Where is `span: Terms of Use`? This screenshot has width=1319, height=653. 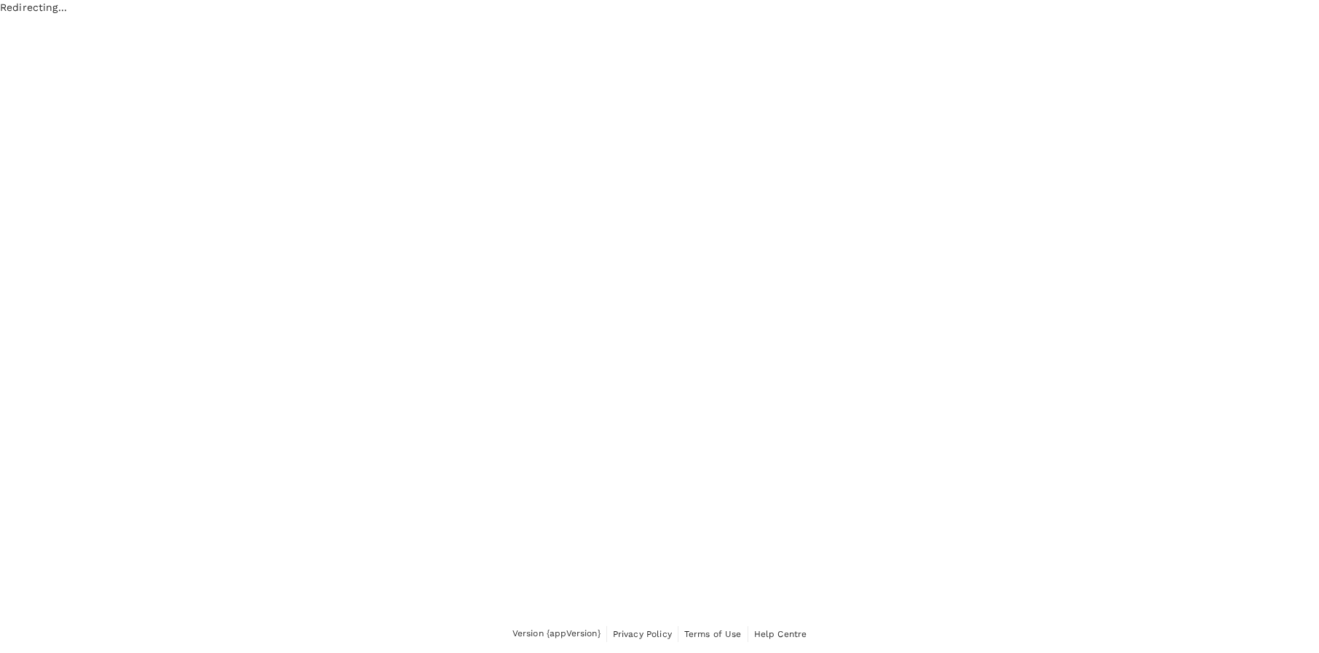
span: Terms of Use is located at coordinates (713, 634).